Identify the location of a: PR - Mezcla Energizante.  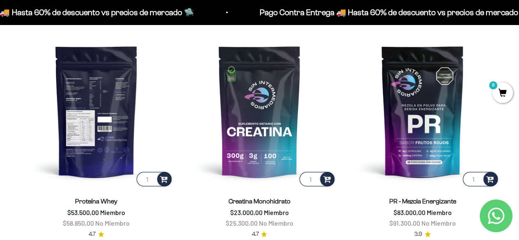
(422, 201).